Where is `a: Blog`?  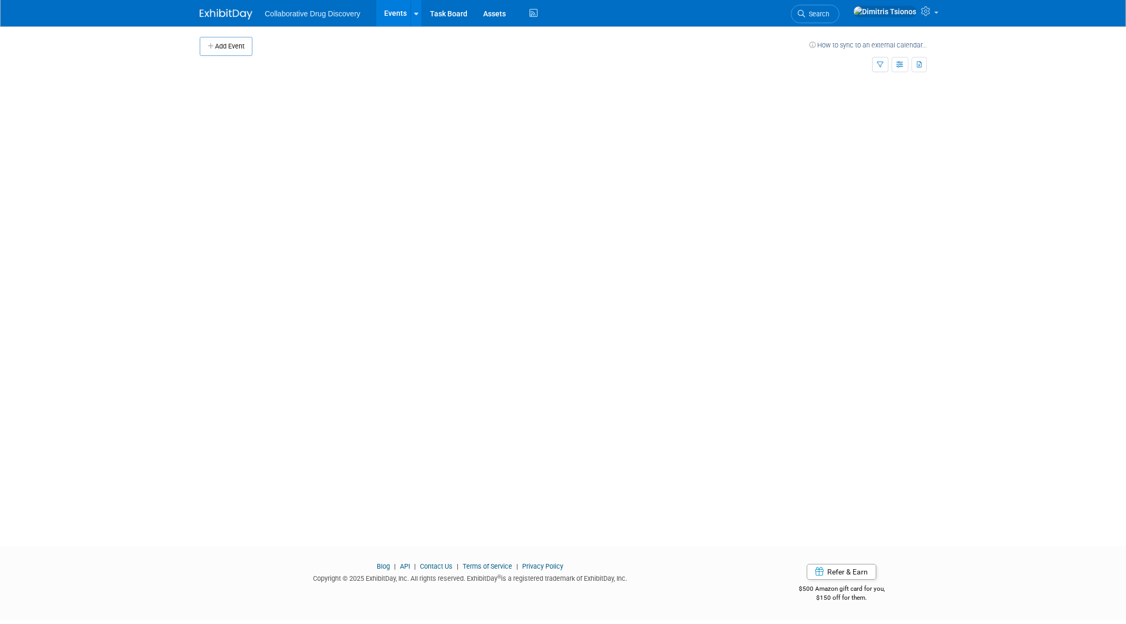 a: Blog is located at coordinates (383, 566).